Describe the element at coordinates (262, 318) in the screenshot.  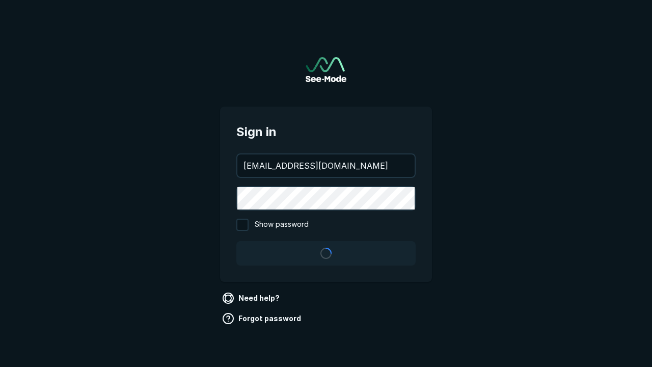
I see `a: Forgot password` at that location.